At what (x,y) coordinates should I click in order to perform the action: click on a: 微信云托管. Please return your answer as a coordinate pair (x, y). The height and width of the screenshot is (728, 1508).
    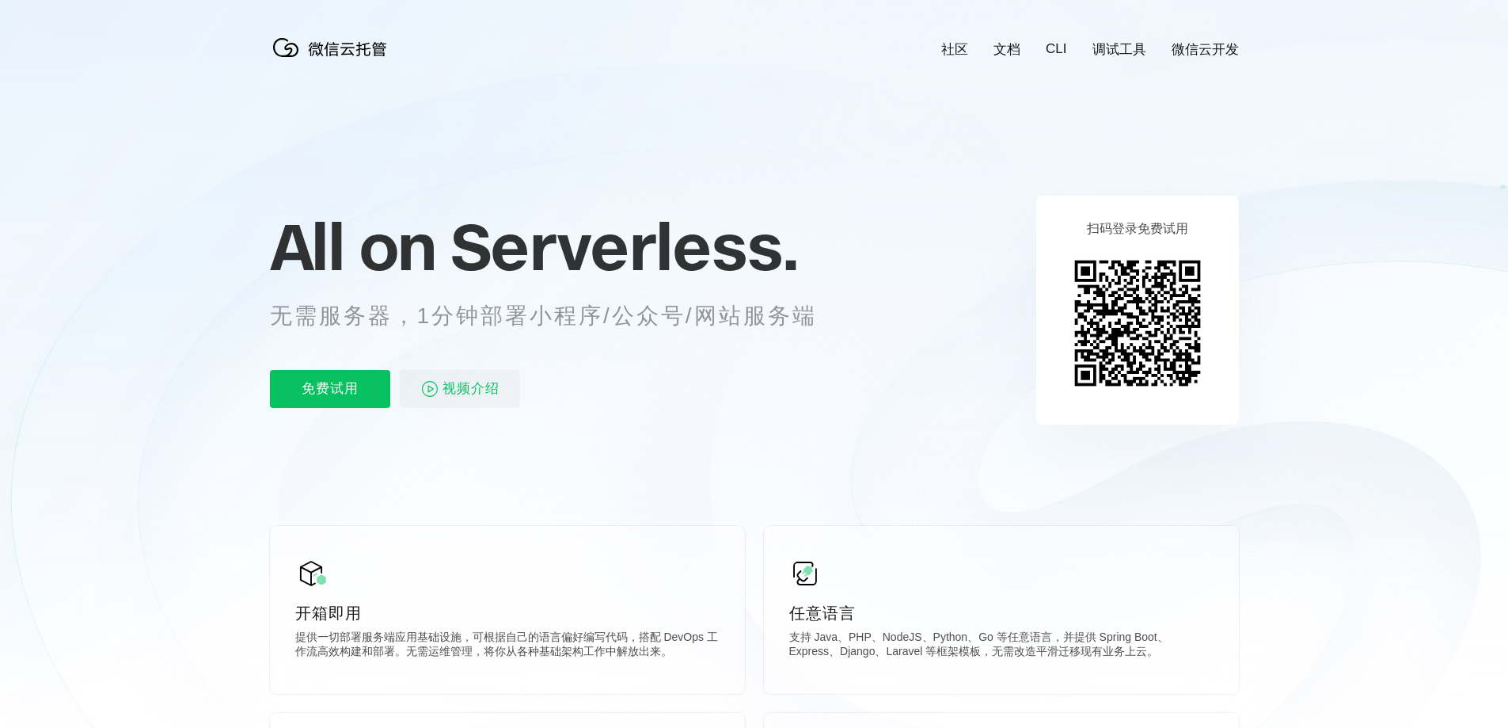
    Looking at the image, I should click on (333, 59).